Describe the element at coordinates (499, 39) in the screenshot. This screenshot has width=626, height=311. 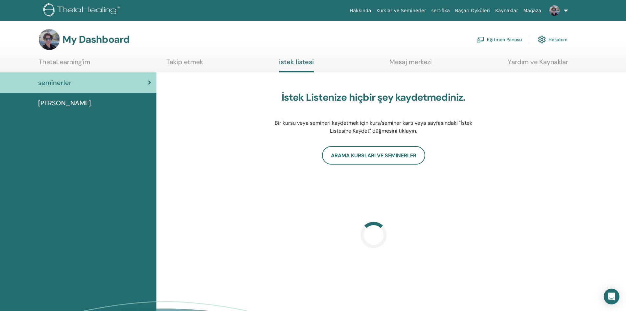
I see `a: Eğitmen Panosu` at that location.